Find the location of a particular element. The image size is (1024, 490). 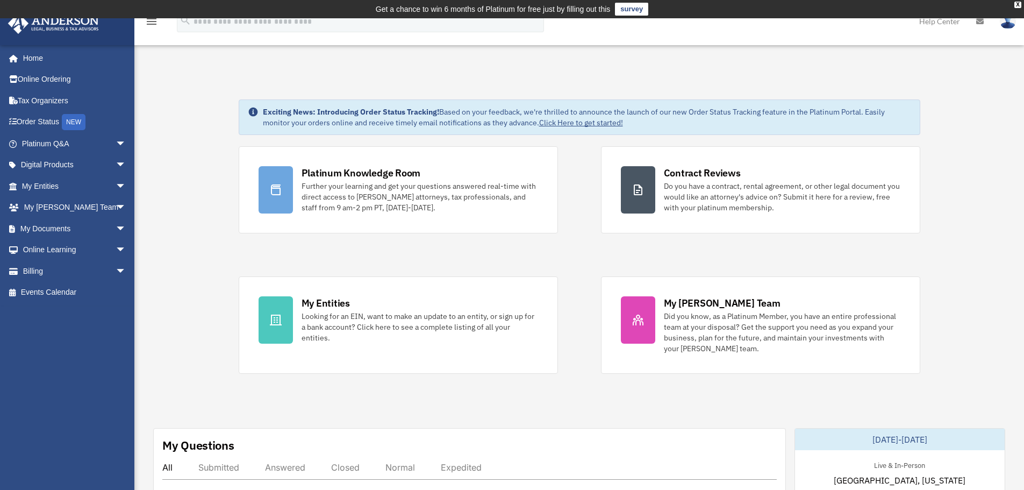

a: My Entities Looking for an EIN, want to make an update to an entity, or sign up for a bank accoun... is located at coordinates (398, 325).